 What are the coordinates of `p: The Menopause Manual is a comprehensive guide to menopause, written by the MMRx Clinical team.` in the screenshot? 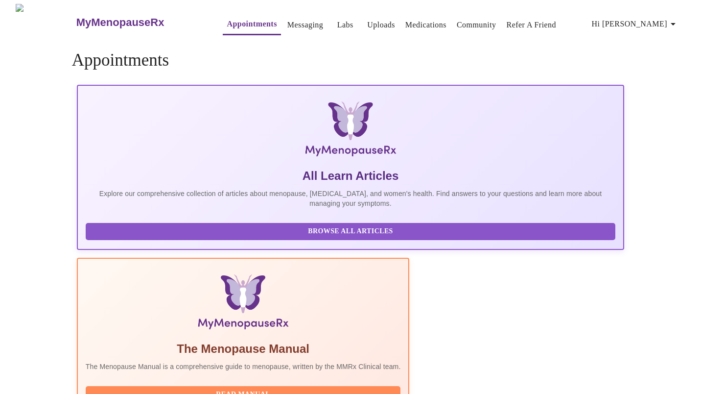 It's located at (243, 366).